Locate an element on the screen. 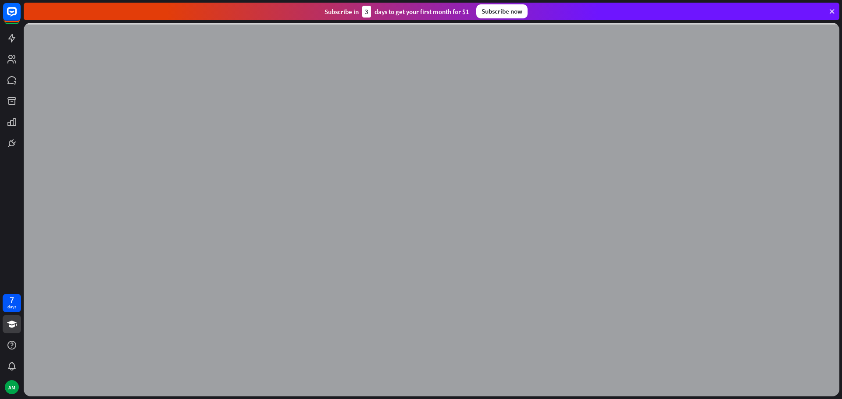 Image resolution: width=842 pixels, height=399 pixels. div: 3 is located at coordinates (367, 11).